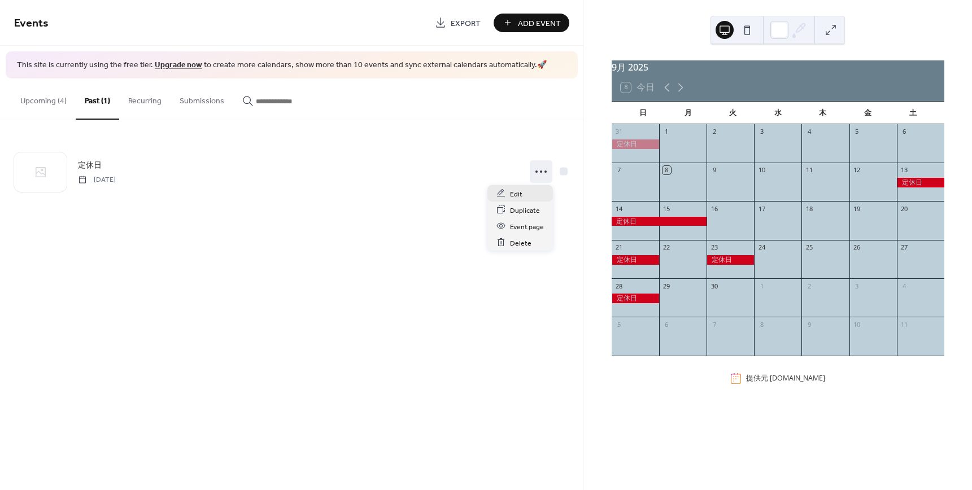 This screenshot has width=972, height=490. What do you see at coordinates (532, 23) in the screenshot?
I see `button: Add Event` at bounding box center [532, 23].